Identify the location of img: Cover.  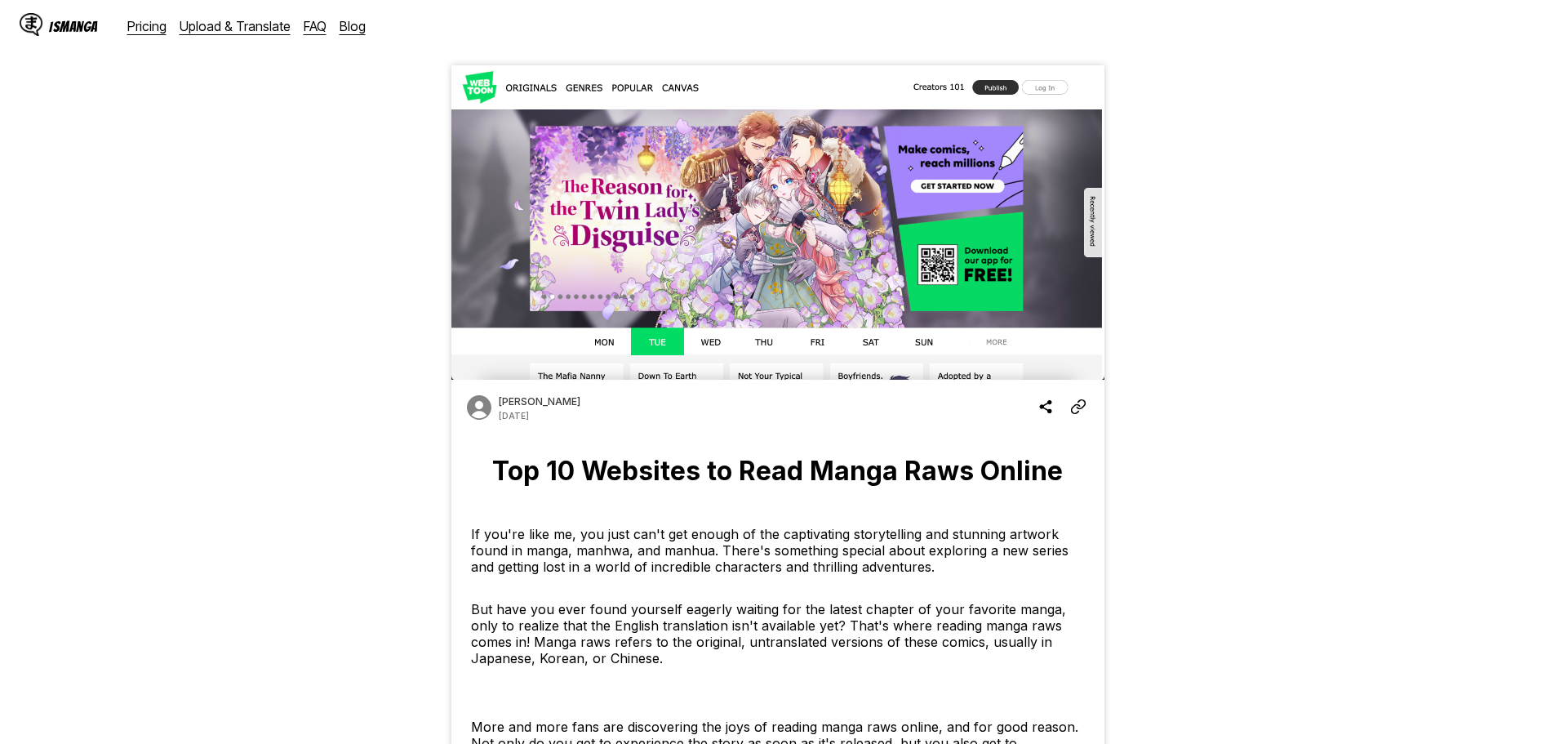
(778, 222).